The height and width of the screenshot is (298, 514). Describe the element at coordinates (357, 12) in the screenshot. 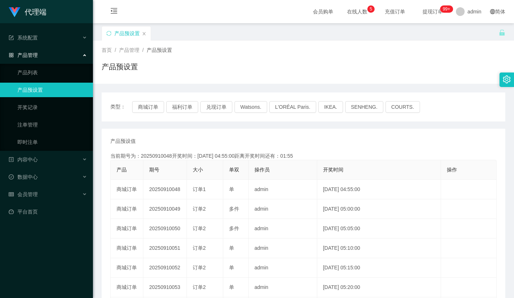

I see `span: 在线人数` at that location.